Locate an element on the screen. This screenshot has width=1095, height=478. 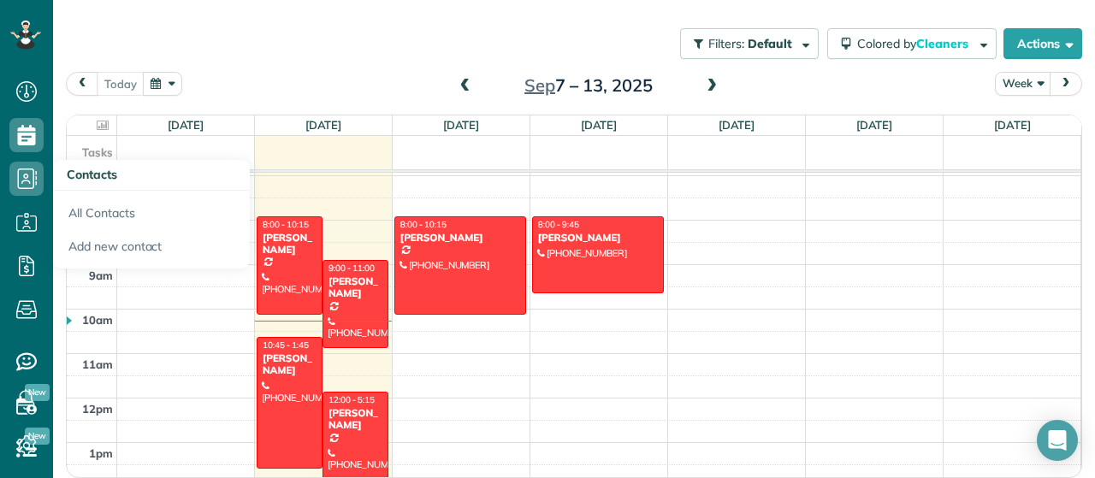
button: today is located at coordinates (121, 83).